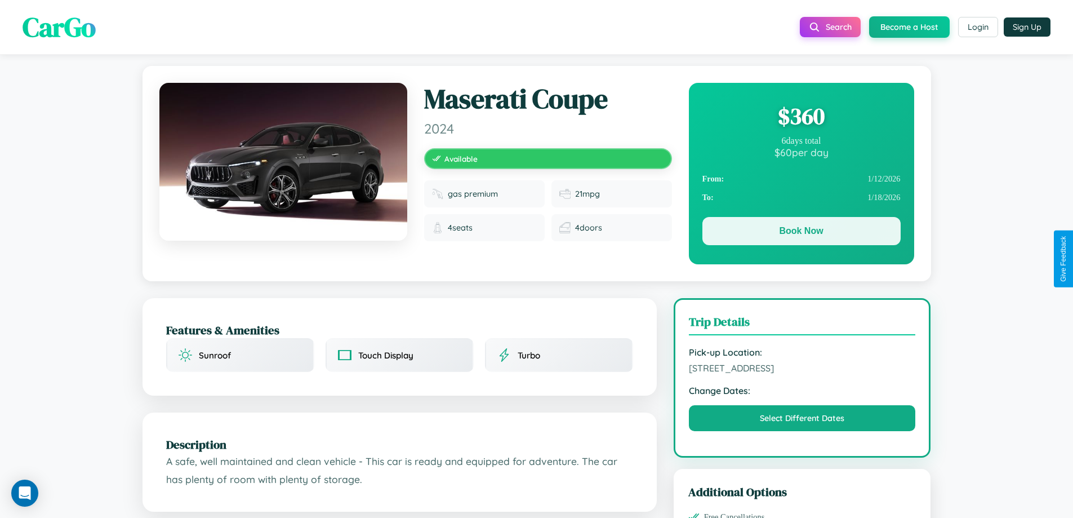 The image size is (1073, 518). What do you see at coordinates (802, 352) in the screenshot?
I see `strong: Pick-up Location:` at bounding box center [802, 352].